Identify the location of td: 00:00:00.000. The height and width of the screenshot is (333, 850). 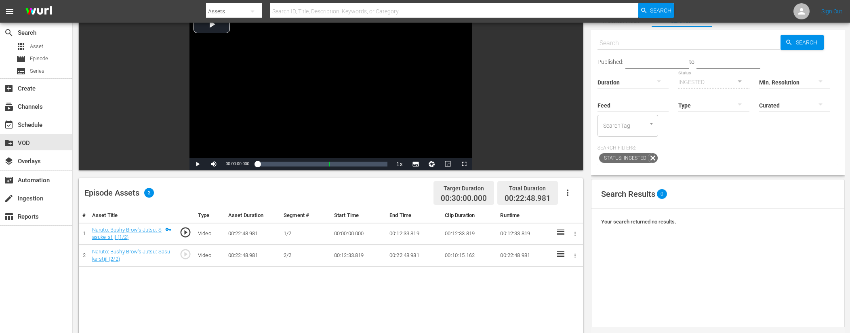
(359, 234).